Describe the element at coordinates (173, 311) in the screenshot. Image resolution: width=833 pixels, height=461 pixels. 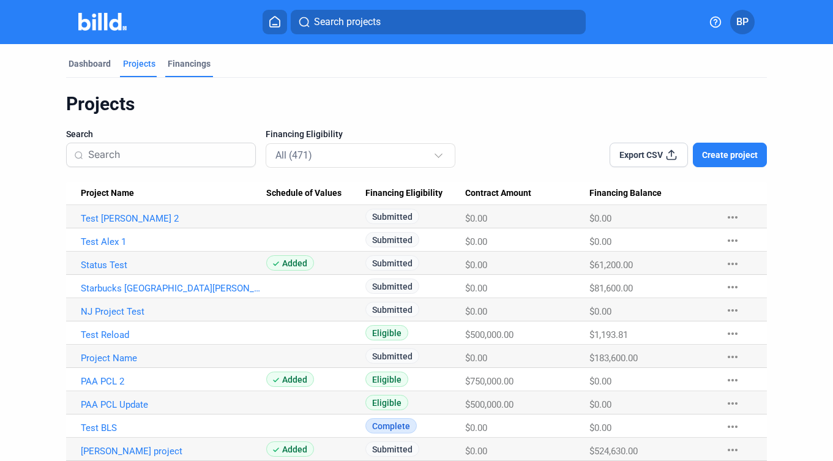
I see `a: NJ Project Test` at that location.